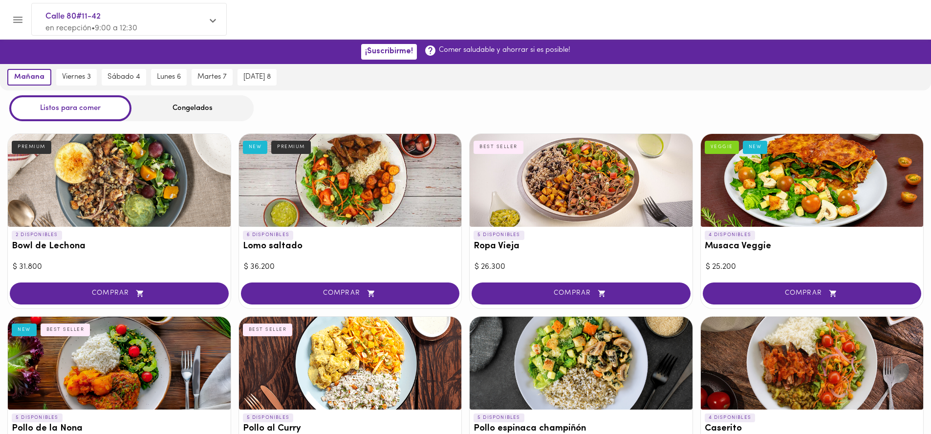 Image resolution: width=931 pixels, height=434 pixels. Describe the element at coordinates (119, 429) in the screenshot. I see `h3: Pollo de la Nona` at that location.